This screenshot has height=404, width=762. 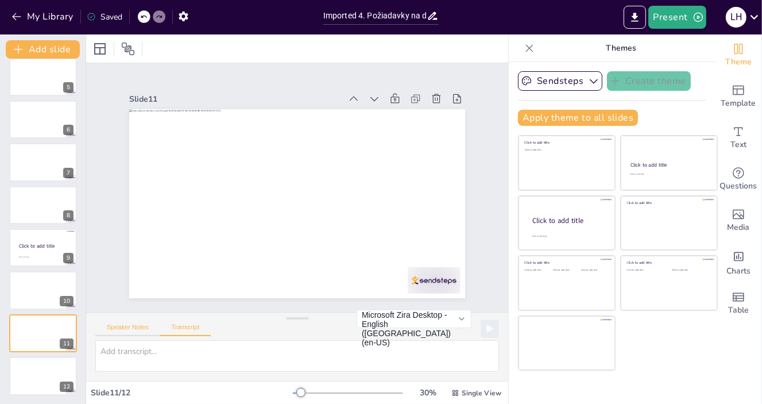 I want to click on button: L H, so click(x=736, y=17).